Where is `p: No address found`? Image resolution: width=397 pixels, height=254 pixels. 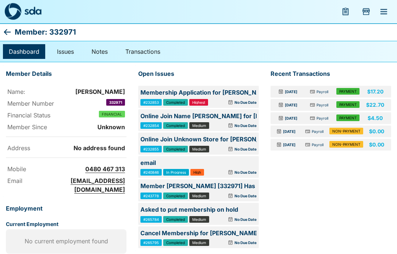
p: No address found is located at coordinates (101, 148).